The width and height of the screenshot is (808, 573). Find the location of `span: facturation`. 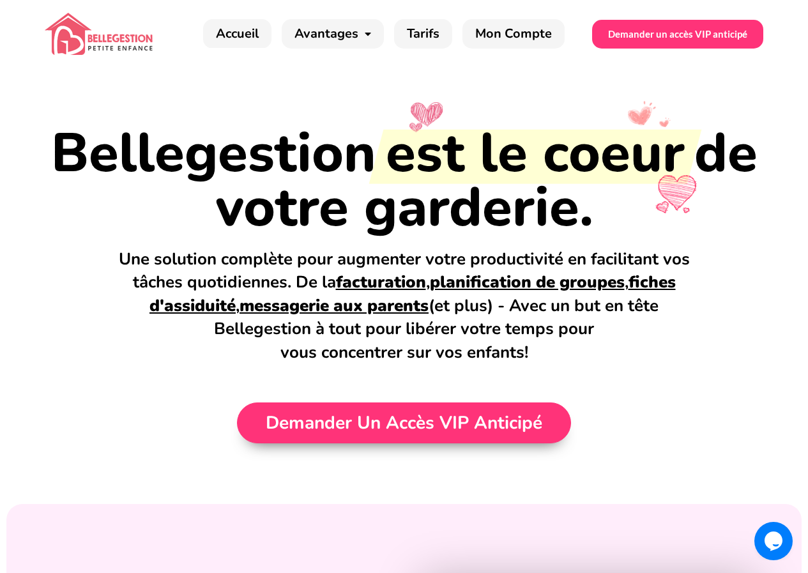

span: facturation is located at coordinates (381, 282).